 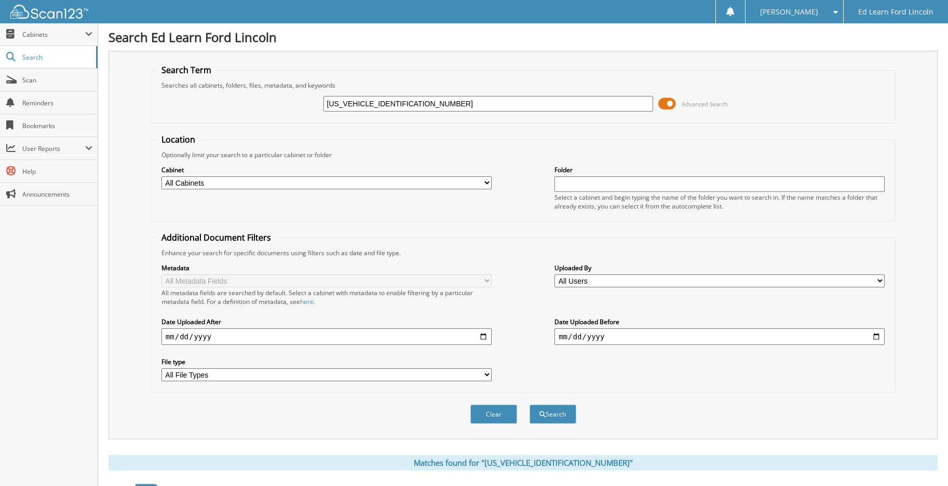 I want to click on legend: Search Term, so click(x=186, y=70).